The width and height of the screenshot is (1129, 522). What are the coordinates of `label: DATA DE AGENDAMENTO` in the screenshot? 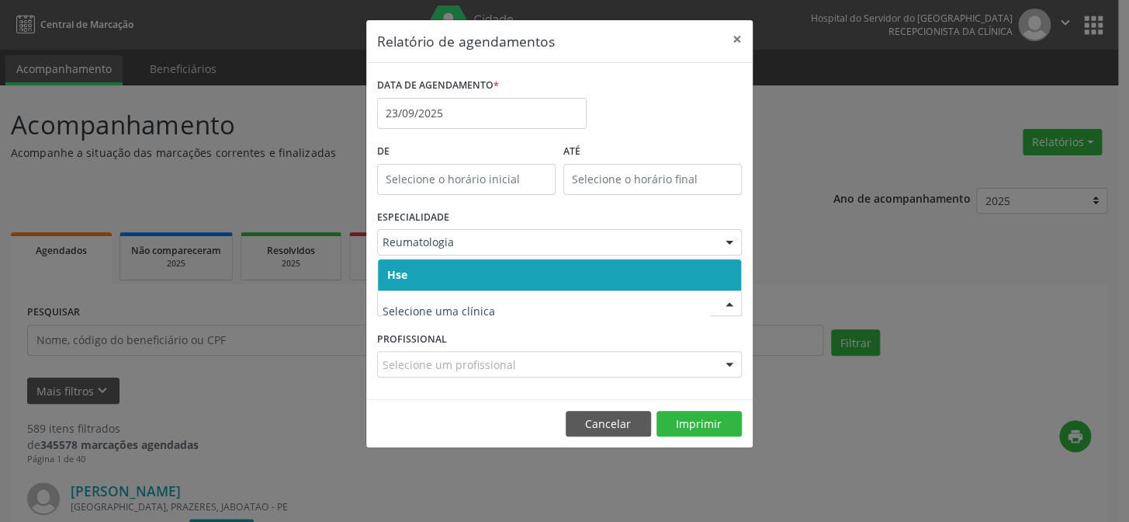 It's located at (438, 85).